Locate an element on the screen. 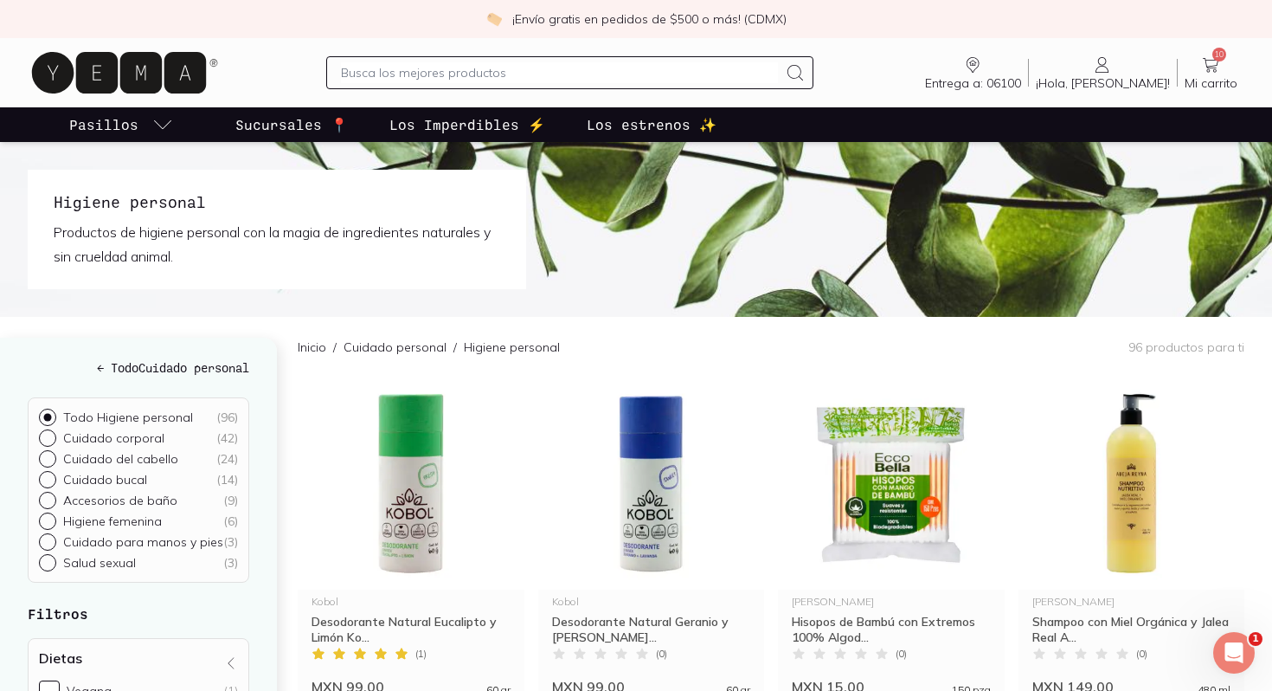  a: Entrega a: 06100 is located at coordinates (973, 73).